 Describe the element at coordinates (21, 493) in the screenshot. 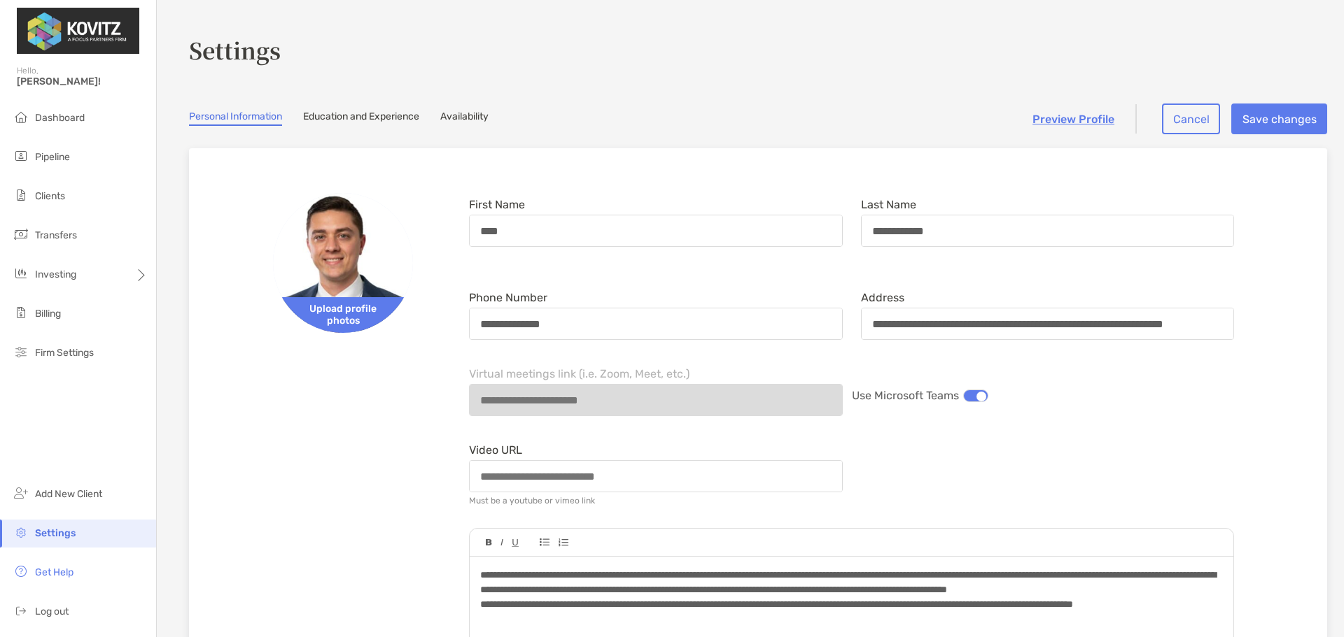

I see `img: add_new_client icon` at that location.